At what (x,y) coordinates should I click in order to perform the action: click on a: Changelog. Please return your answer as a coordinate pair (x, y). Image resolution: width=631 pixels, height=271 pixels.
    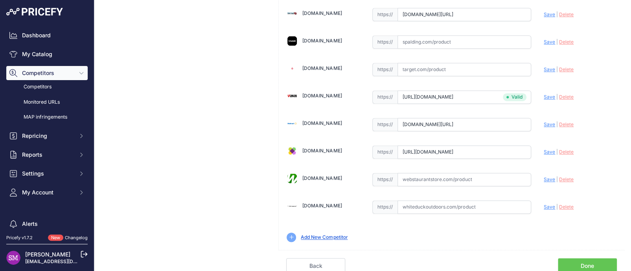
    Looking at the image, I should click on (76, 238).